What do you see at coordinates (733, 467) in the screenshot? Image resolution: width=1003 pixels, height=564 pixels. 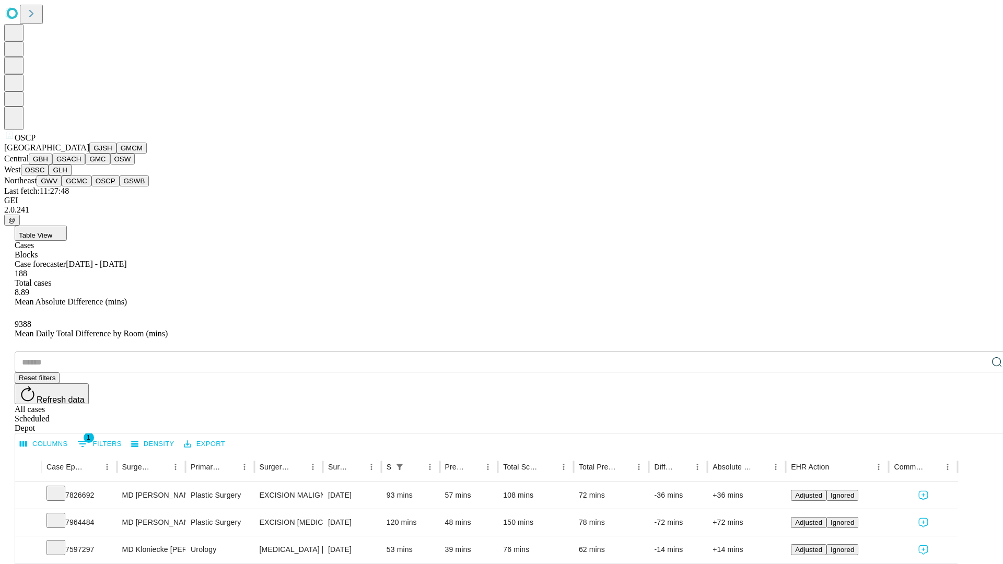 I see `div: Absolute Difference` at bounding box center [733, 467].